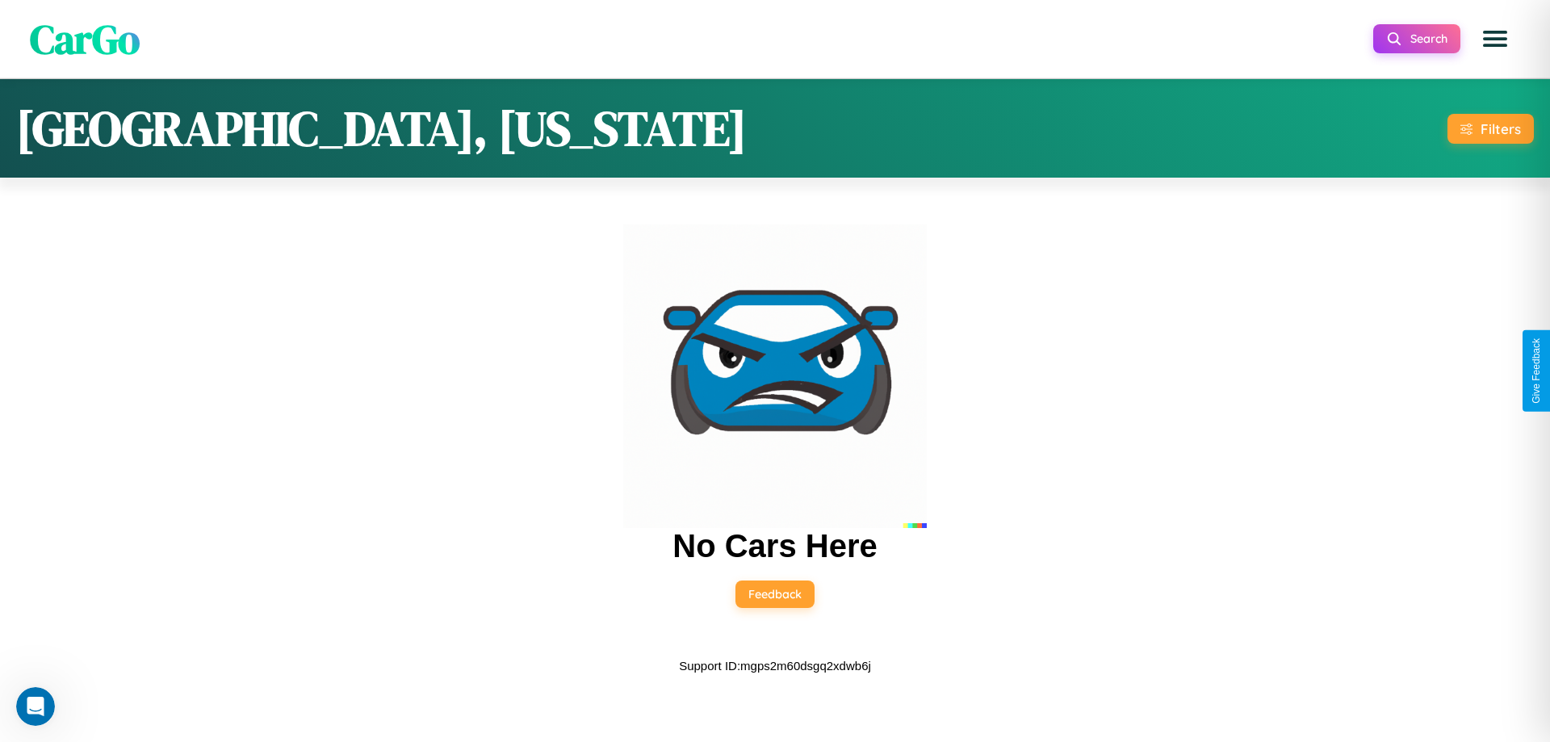 The height and width of the screenshot is (742, 1550). What do you see at coordinates (774, 546) in the screenshot?
I see `h2: No Cars Here` at bounding box center [774, 546].